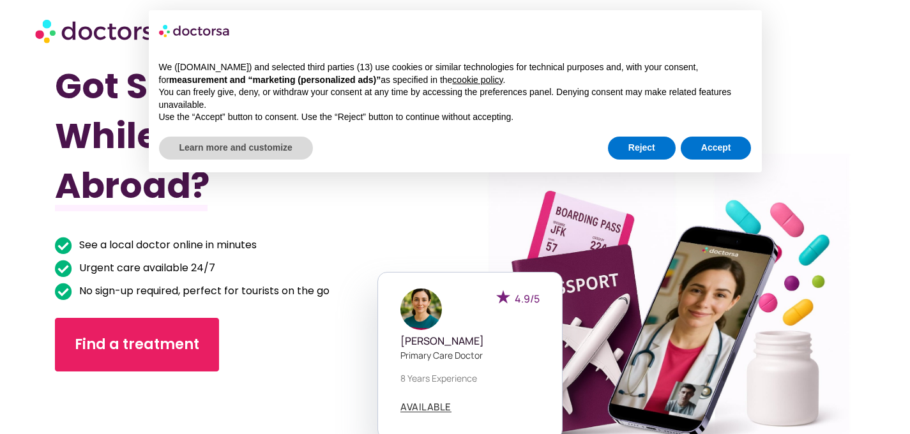 Image resolution: width=910 pixels, height=434 pixels. I want to click on p: 8 years experience, so click(470, 378).